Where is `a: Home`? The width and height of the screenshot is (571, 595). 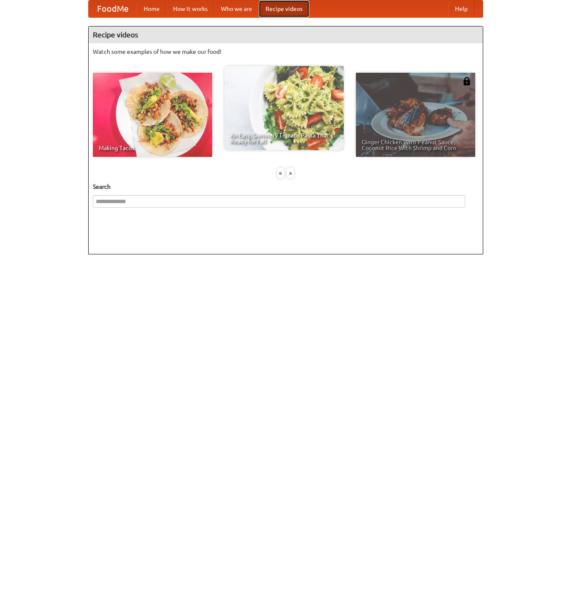
a: Home is located at coordinates (152, 9).